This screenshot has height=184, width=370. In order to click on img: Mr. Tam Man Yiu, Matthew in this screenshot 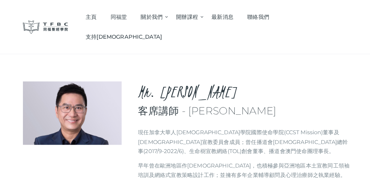, I will do `click(71, 112)`.